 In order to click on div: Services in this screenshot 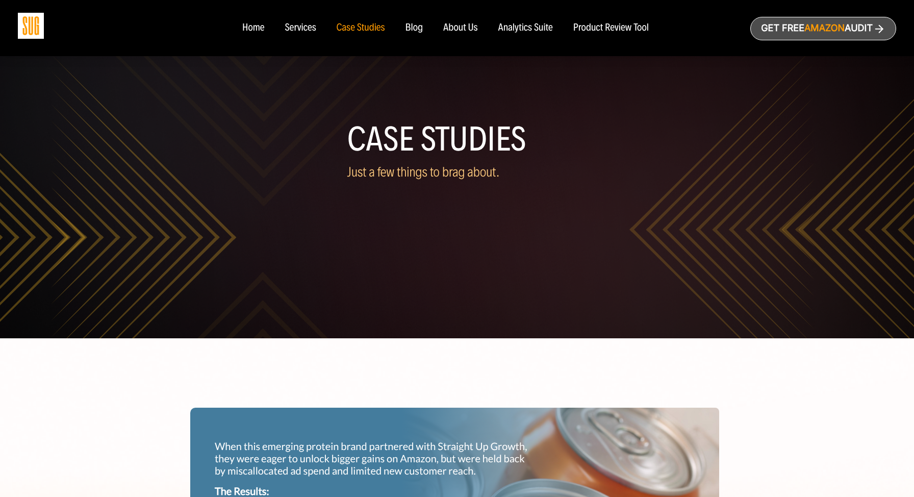, I will do `click(300, 28)`.